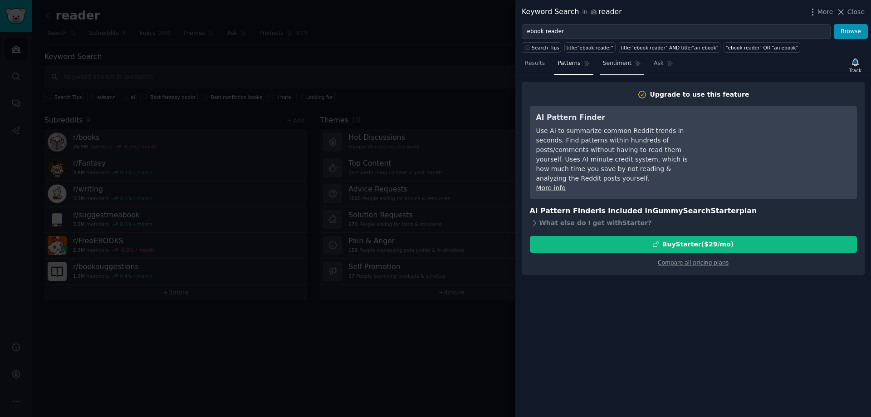 The width and height of the screenshot is (871, 417). Describe the element at coordinates (619, 155) in the screenshot. I see `div: Use AI to summarize common Reddit trends in seconds. Find patterns within hundreds of posts/comme...` at that location.